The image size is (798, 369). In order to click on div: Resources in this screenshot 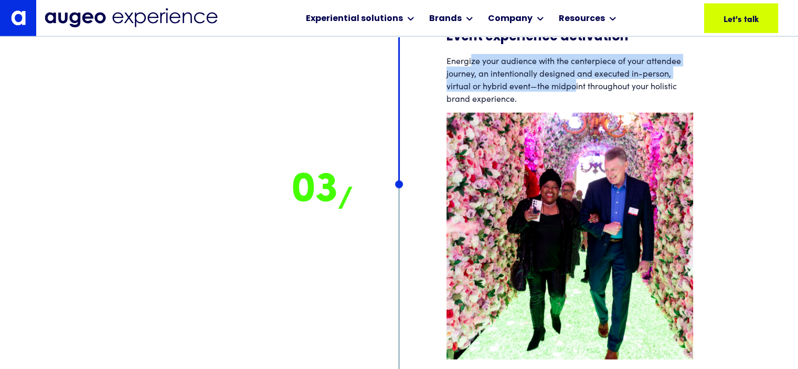, I will do `click(582, 19)`.